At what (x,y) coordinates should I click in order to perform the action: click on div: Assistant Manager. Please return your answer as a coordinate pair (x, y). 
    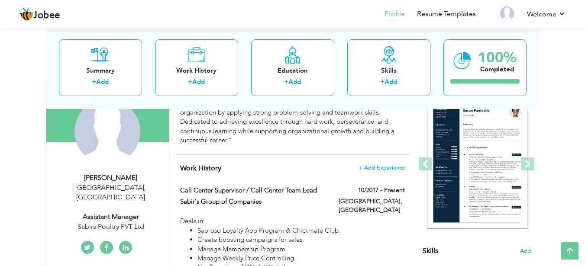
    Looking at the image, I should click on (111, 217).